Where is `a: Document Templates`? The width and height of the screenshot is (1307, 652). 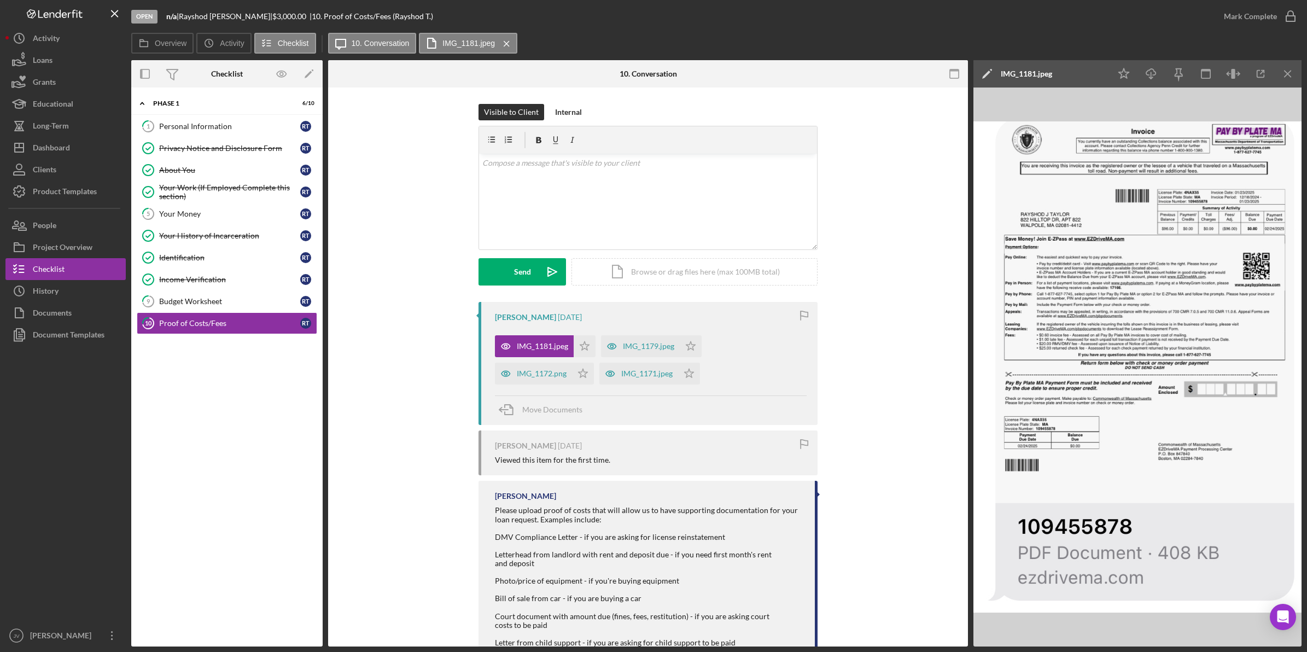
a: Document Templates is located at coordinates (66, 335).